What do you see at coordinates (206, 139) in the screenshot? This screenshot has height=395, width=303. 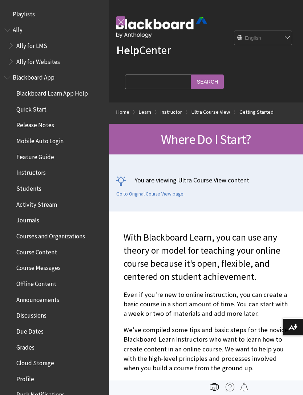 I see `span: Where Do I Start?` at bounding box center [206, 139].